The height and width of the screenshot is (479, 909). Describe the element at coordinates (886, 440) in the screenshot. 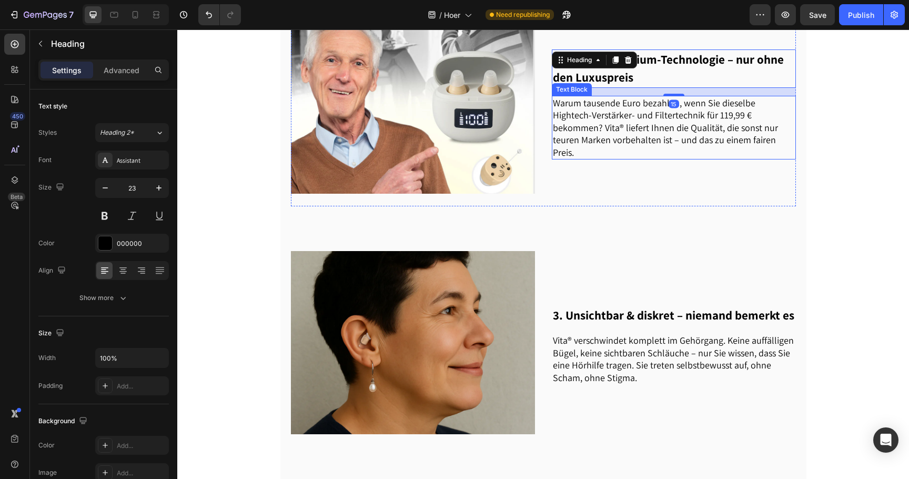

I see `div: Open Intercom Messenger` at that location.